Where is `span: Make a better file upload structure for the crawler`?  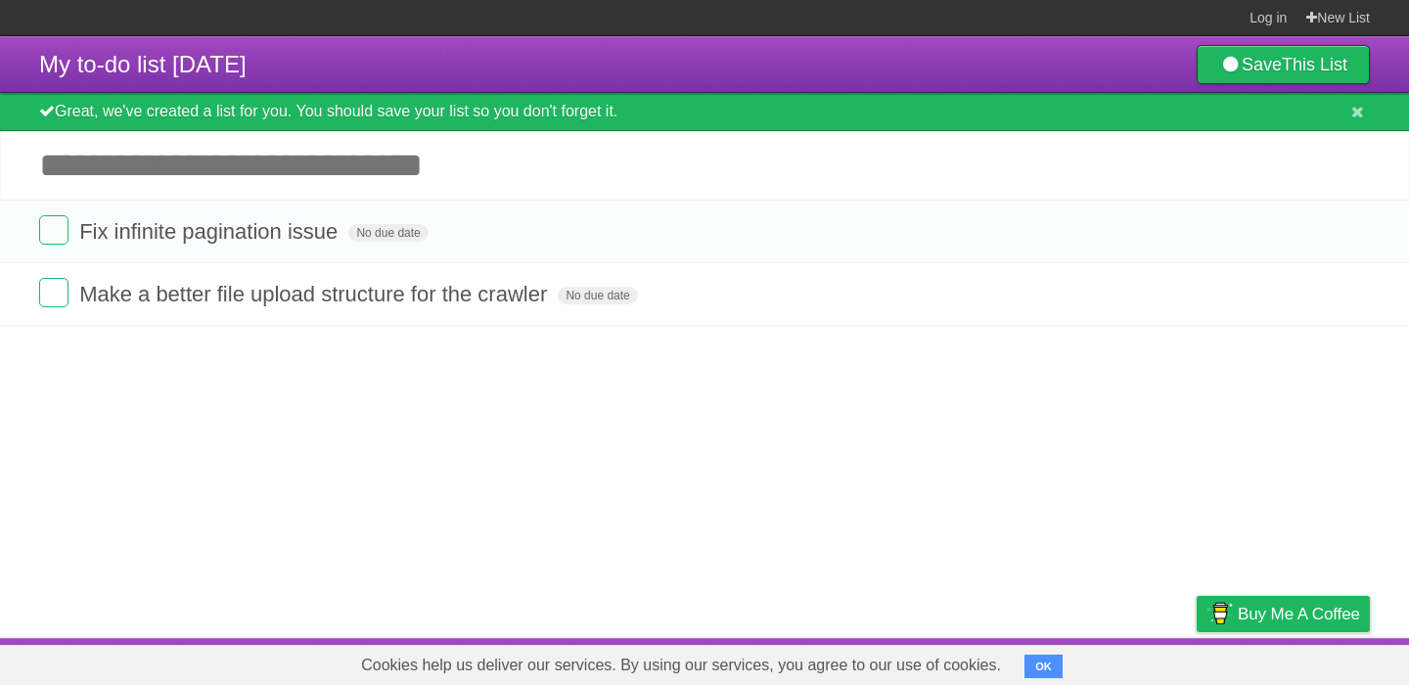 span: Make a better file upload structure for the crawler is located at coordinates (315, 294).